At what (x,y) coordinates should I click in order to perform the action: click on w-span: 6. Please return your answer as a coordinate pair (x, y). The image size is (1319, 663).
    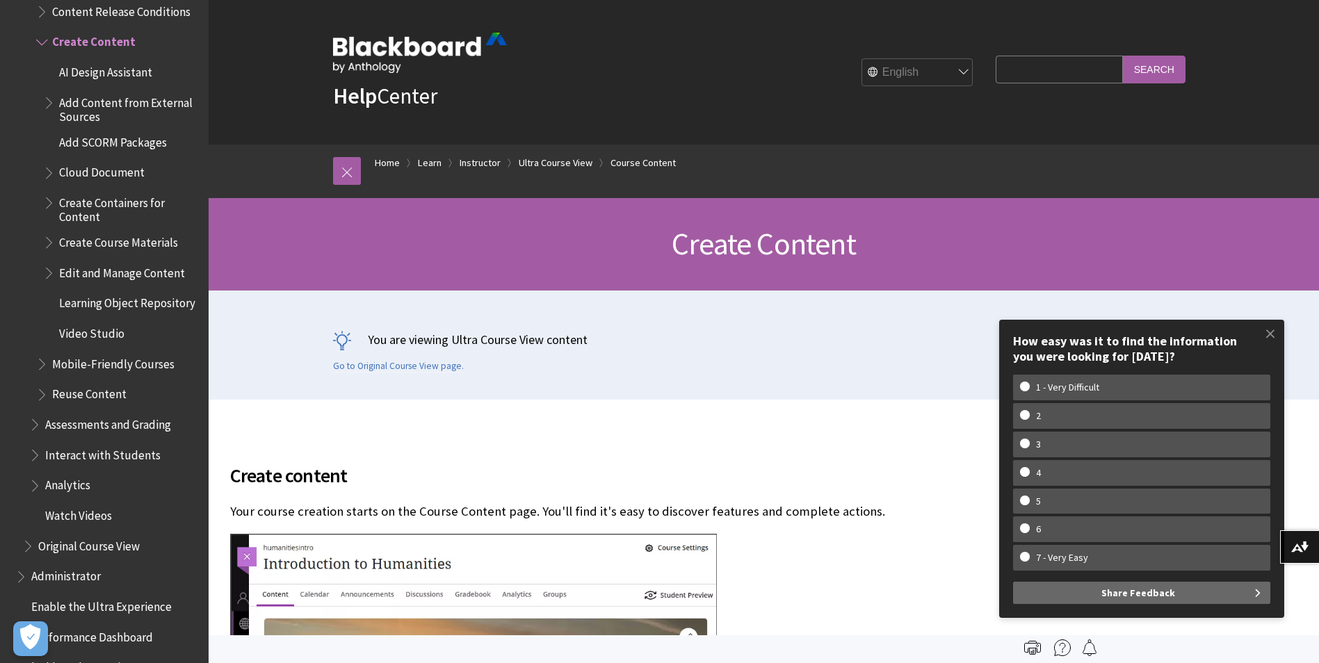
    Looking at the image, I should click on (1038, 529).